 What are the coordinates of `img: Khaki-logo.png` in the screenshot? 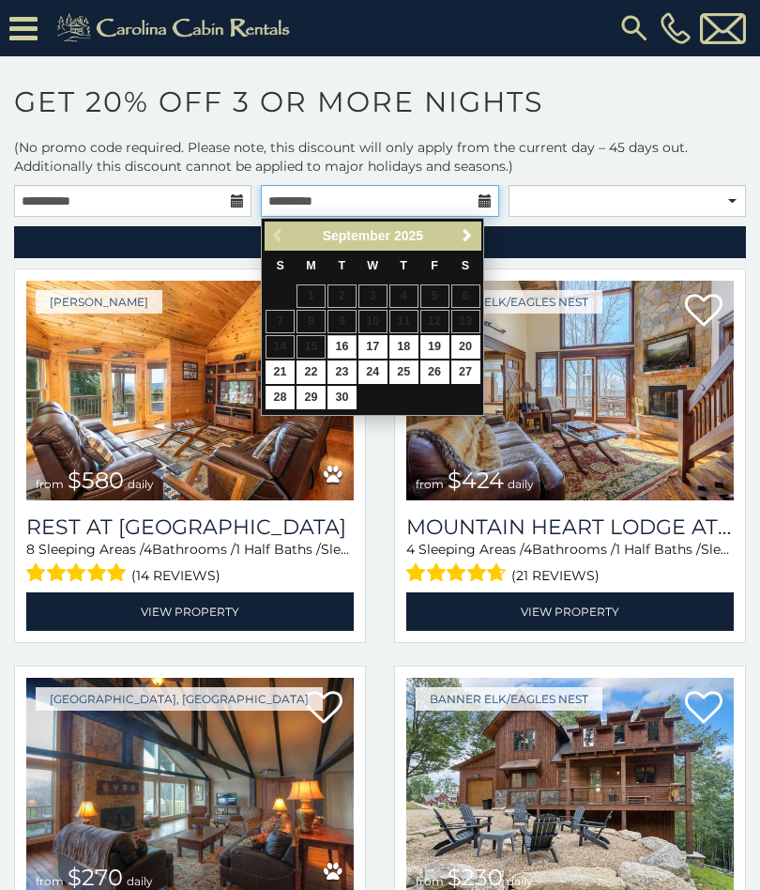 It's located at (176, 28).